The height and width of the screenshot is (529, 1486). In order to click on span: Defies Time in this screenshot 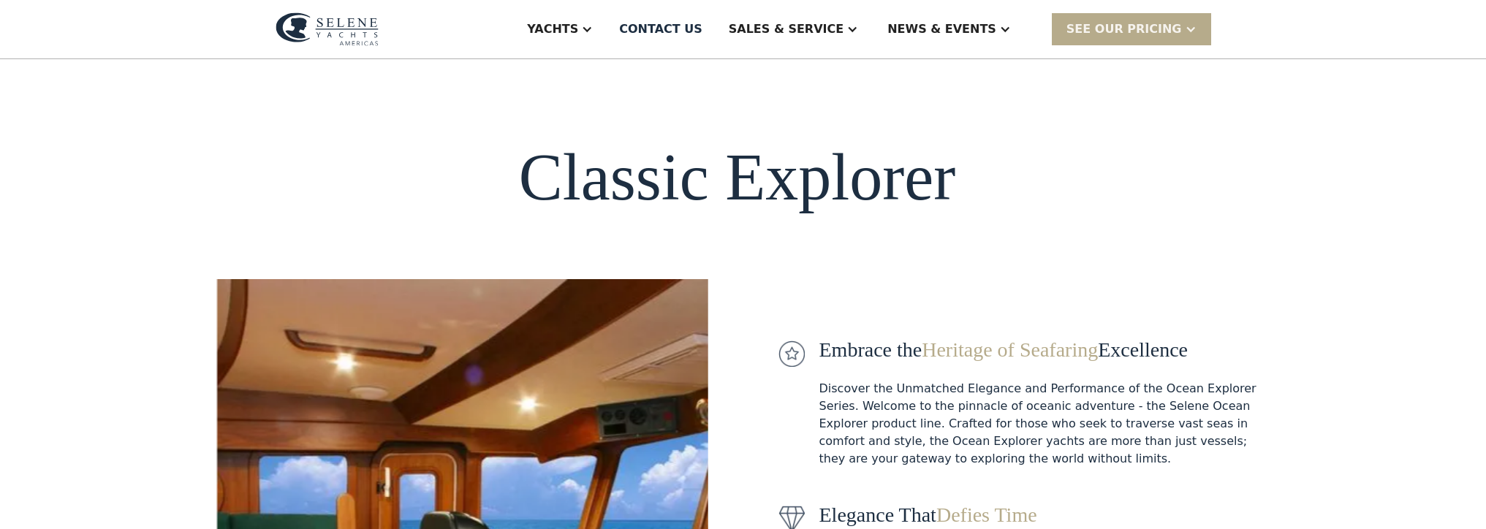, I will do `click(987, 515)`.